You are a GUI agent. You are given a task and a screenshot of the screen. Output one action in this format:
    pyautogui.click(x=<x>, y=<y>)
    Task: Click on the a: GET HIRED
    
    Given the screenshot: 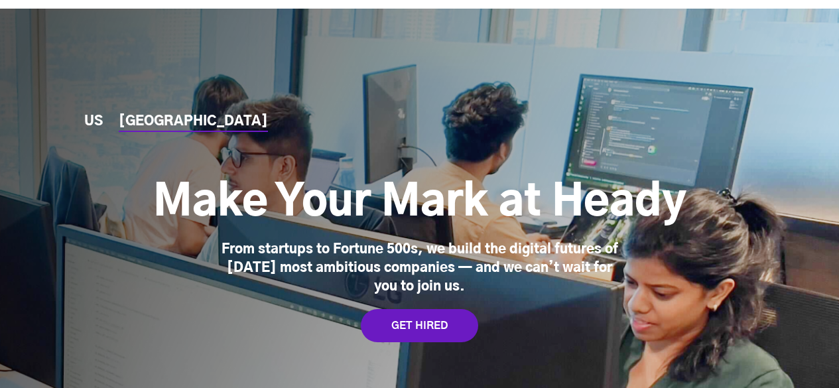 What is the action you would take?
    pyautogui.click(x=419, y=326)
    